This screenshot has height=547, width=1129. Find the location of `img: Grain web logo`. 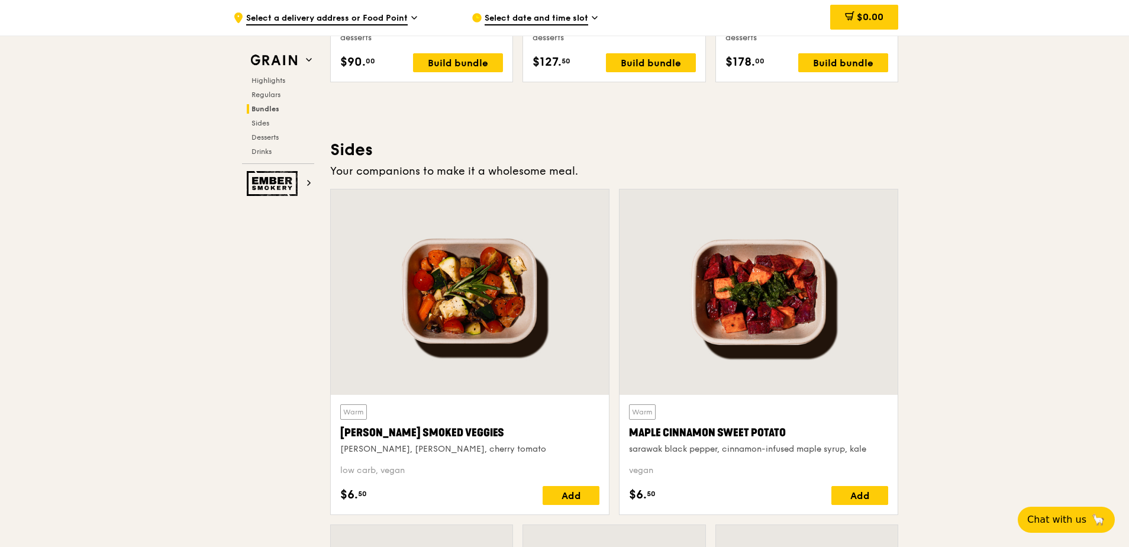

img: Grain web logo is located at coordinates (274, 60).